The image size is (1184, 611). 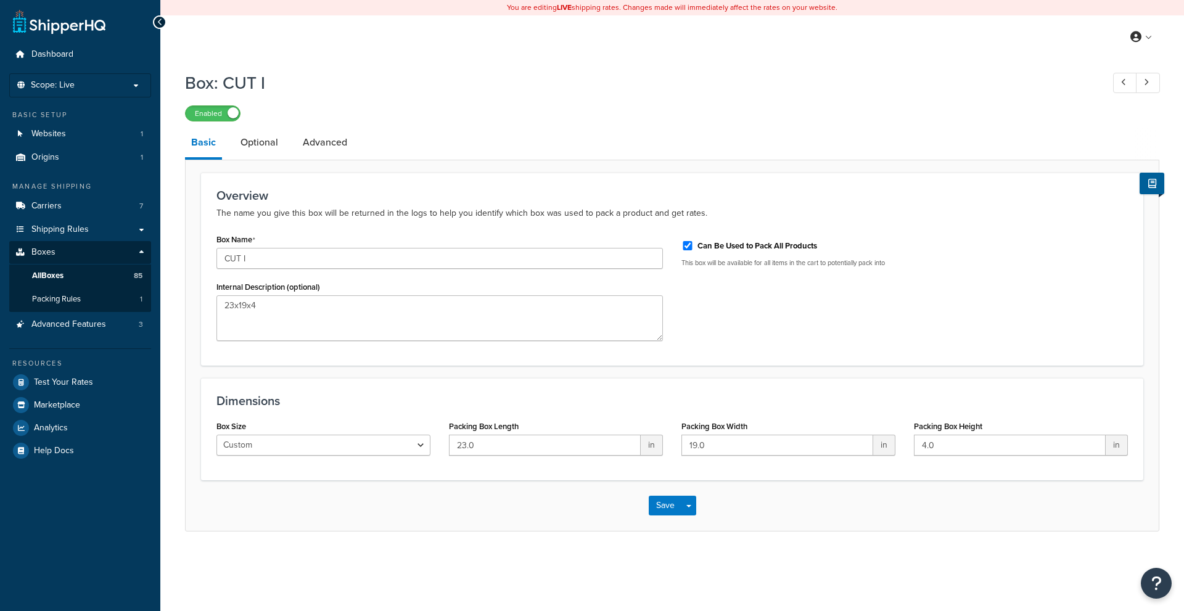 What do you see at coordinates (46, 206) in the screenshot?
I see `span: Carriers` at bounding box center [46, 206].